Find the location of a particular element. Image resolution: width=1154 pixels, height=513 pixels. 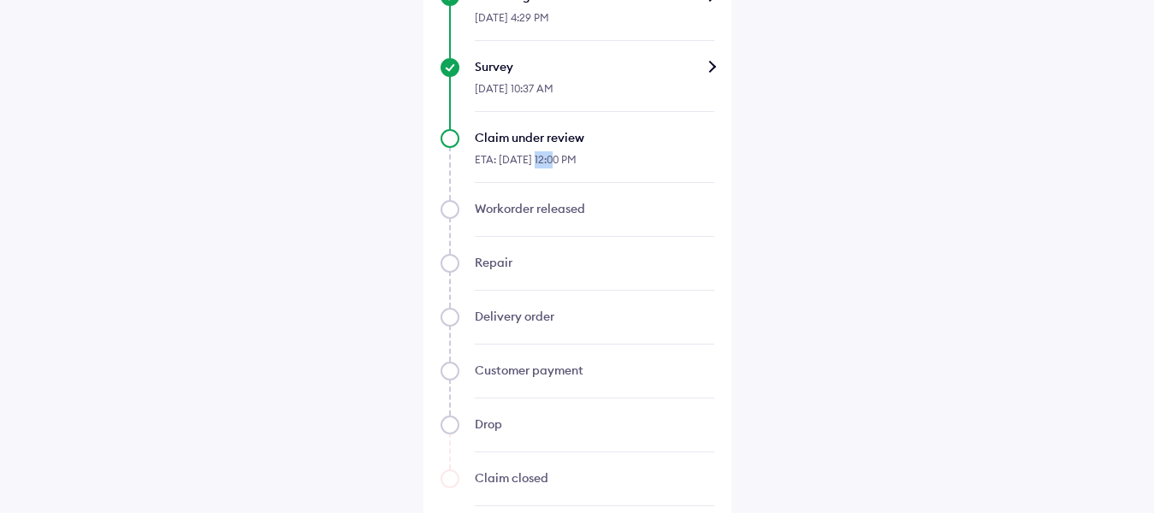

div: Claim closed is located at coordinates (594, 478).